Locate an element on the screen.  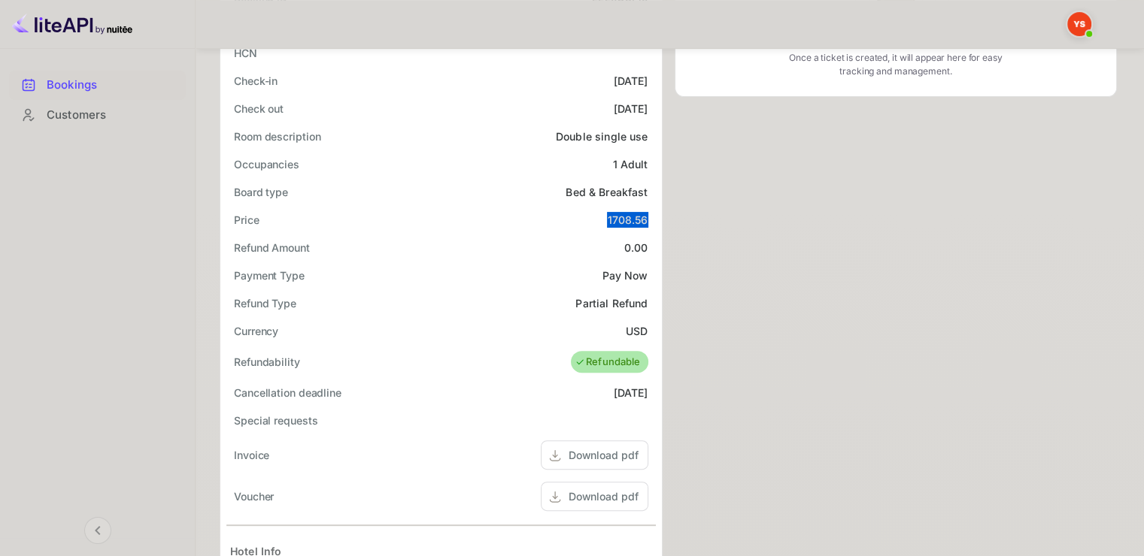
div: Refundable is located at coordinates (607, 362).